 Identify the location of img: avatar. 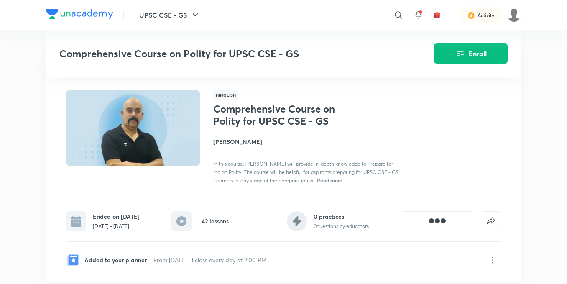
(437, 15).